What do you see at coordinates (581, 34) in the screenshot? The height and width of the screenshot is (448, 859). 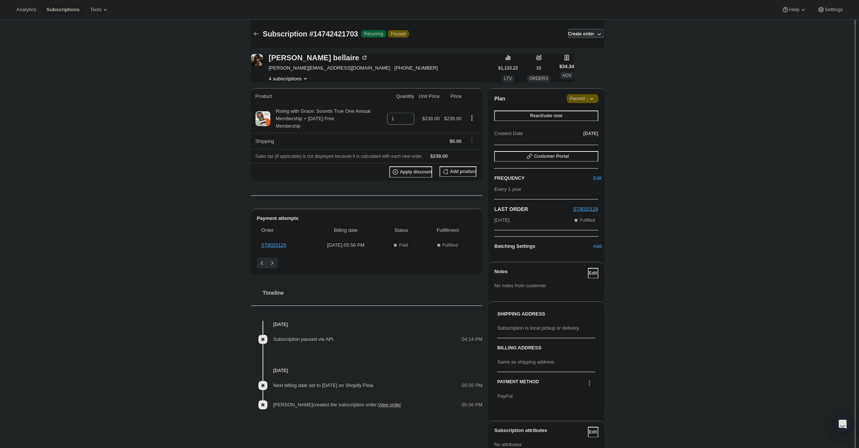 I see `span: Create order` at bounding box center [581, 34].